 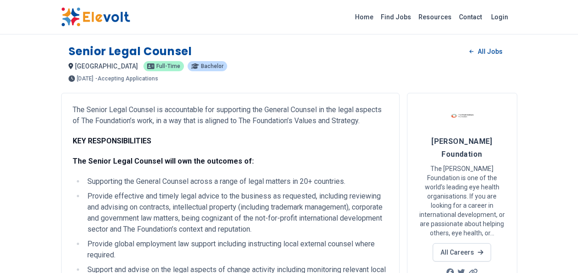 I want to click on h1: Senior Legal Counsel, so click(x=130, y=51).